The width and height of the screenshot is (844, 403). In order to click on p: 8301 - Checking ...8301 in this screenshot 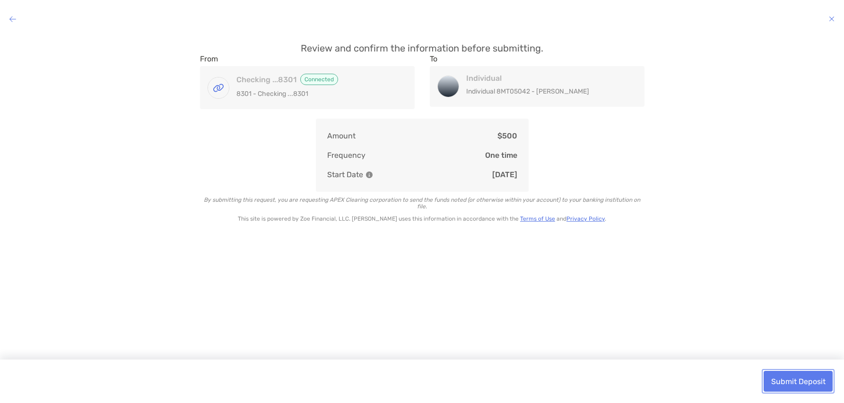, I will do `click(316, 94)`.